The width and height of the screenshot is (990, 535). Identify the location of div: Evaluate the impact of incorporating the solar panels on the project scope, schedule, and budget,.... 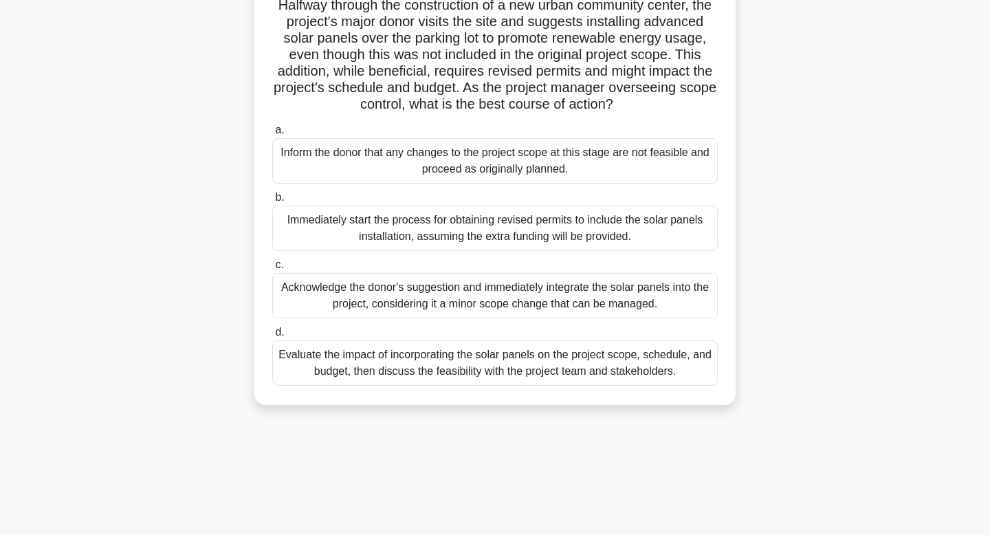
(495, 363).